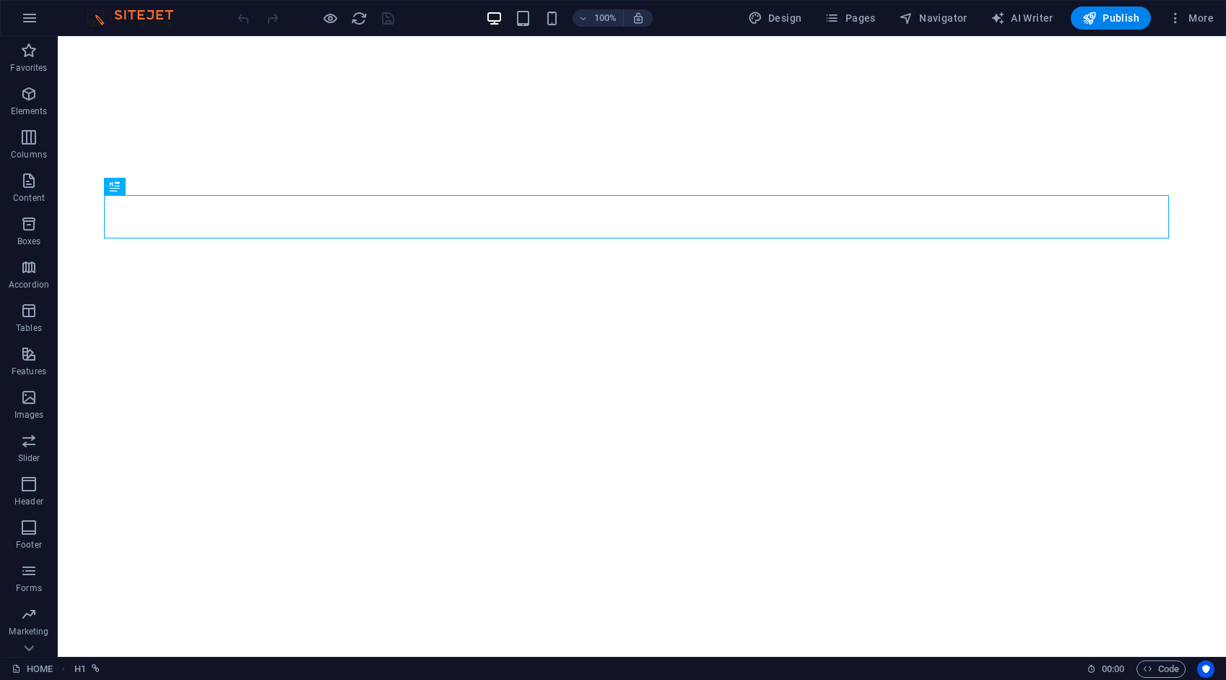  I want to click on h6: 100%, so click(606, 18).